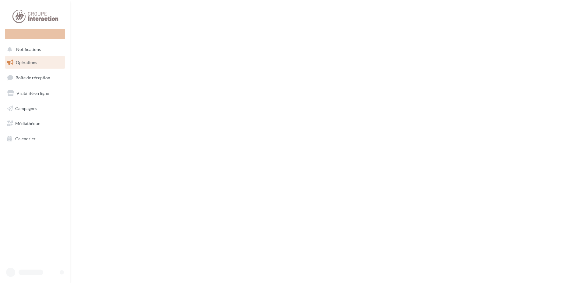 Image resolution: width=582 pixels, height=283 pixels. I want to click on span: Notifications, so click(28, 49).